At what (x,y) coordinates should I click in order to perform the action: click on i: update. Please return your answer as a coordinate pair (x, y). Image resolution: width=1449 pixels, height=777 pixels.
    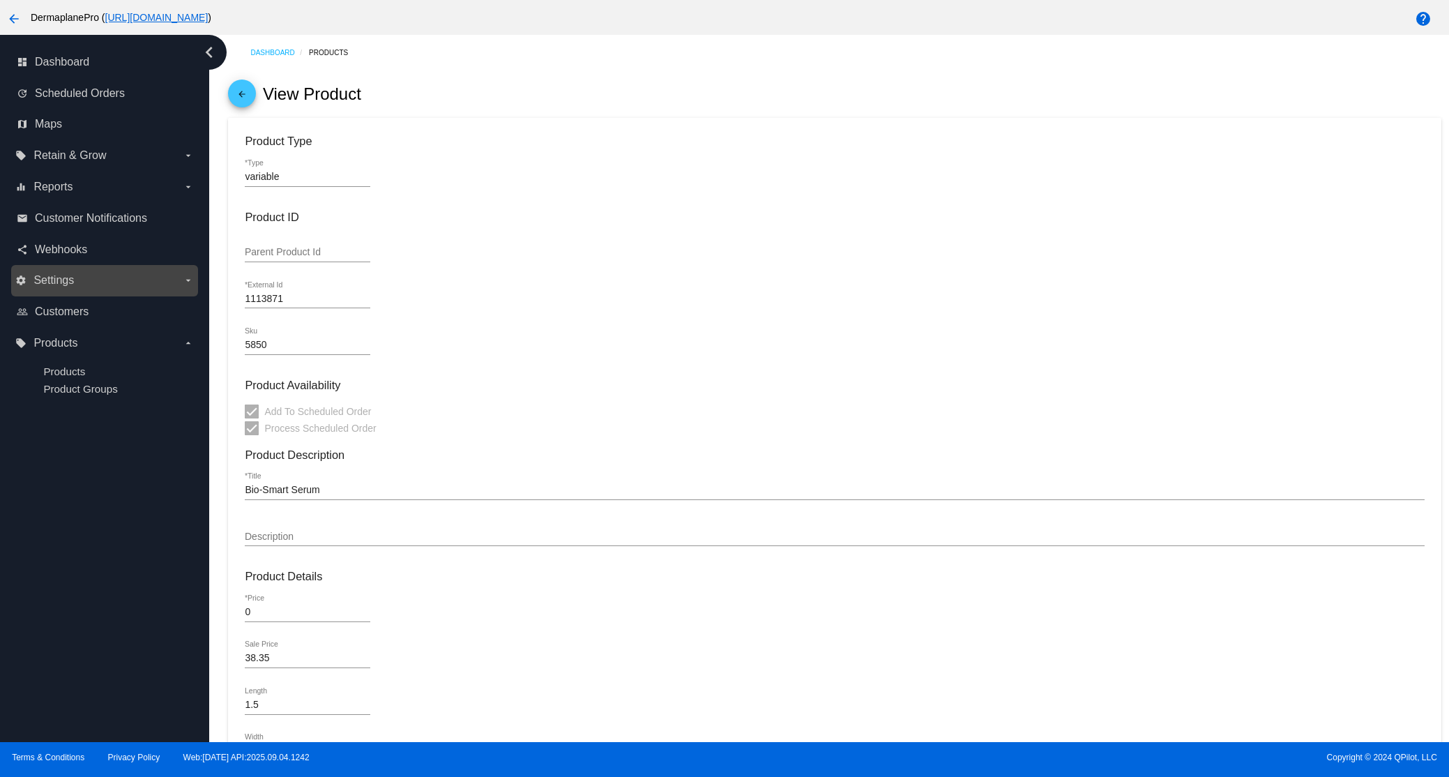
    Looking at the image, I should click on (22, 93).